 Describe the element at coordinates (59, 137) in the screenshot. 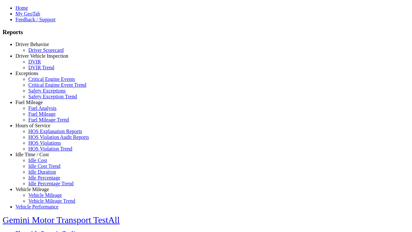

I see `a: HOS Violation Audit Reports` at that location.